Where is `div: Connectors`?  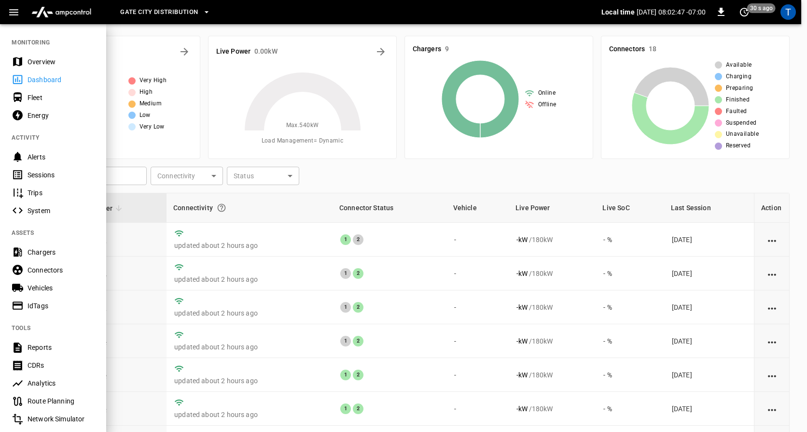
div: Connectors is located at coordinates (61, 270).